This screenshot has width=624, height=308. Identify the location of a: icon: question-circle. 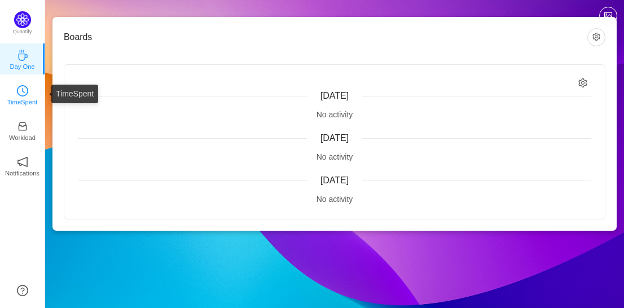
(23, 291).